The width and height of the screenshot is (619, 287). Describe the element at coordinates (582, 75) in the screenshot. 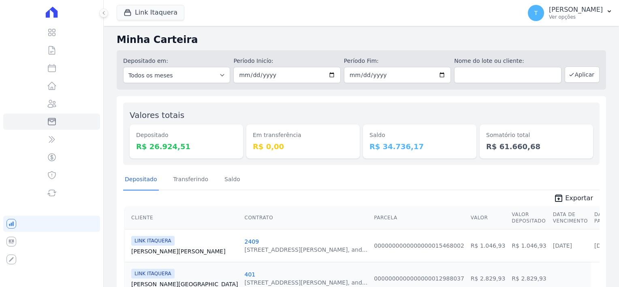

I see `button: Aplicar` at that location.